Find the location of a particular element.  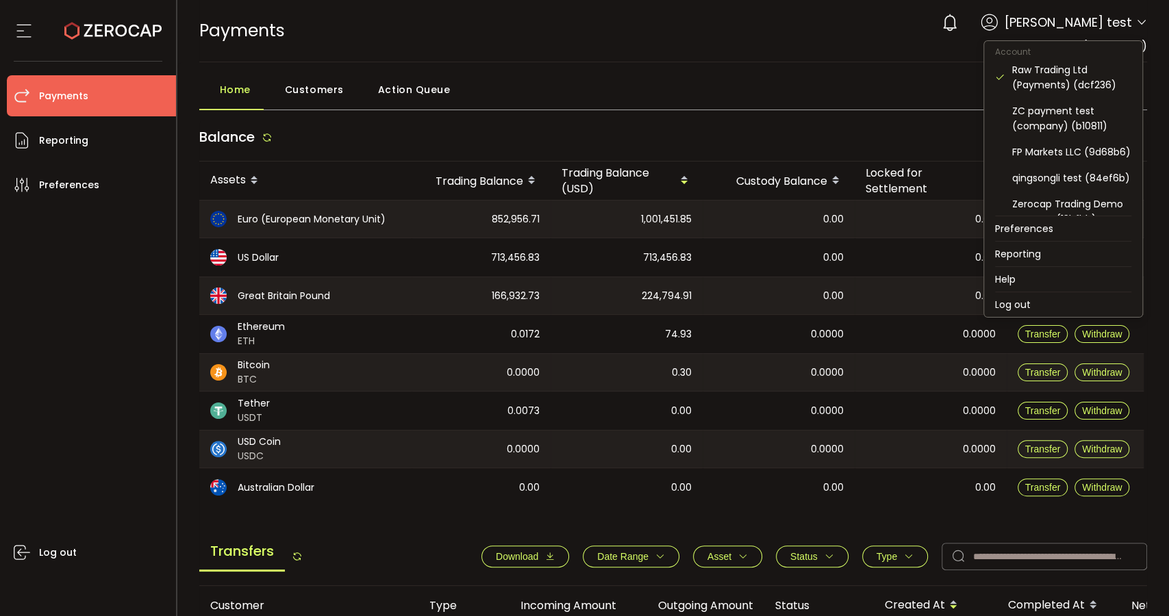

span: 0.0172 is located at coordinates (525, 334).